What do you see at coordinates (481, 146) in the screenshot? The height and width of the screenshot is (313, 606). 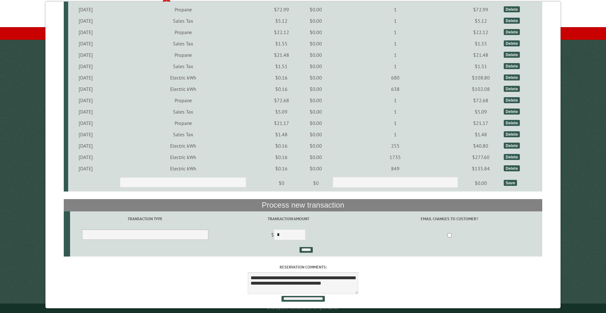 I see `td: $40.80` at bounding box center [481, 146].